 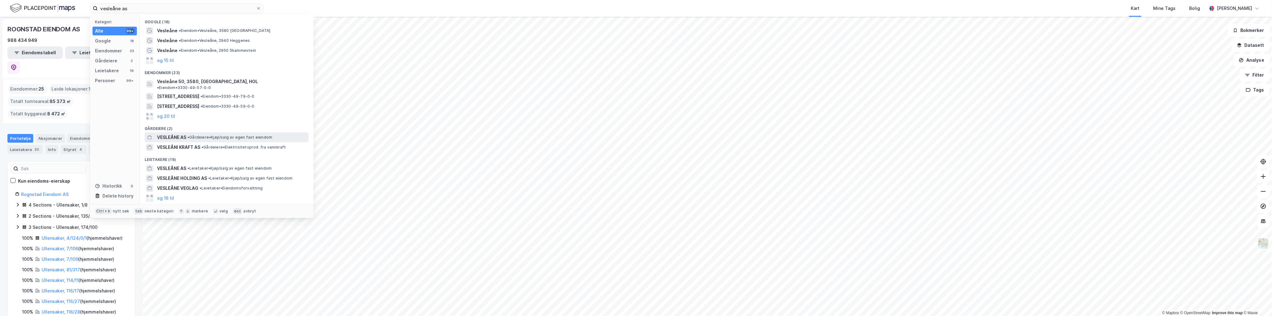 I want to click on a: Ullensaker, 116/28, so click(x=61, y=312).